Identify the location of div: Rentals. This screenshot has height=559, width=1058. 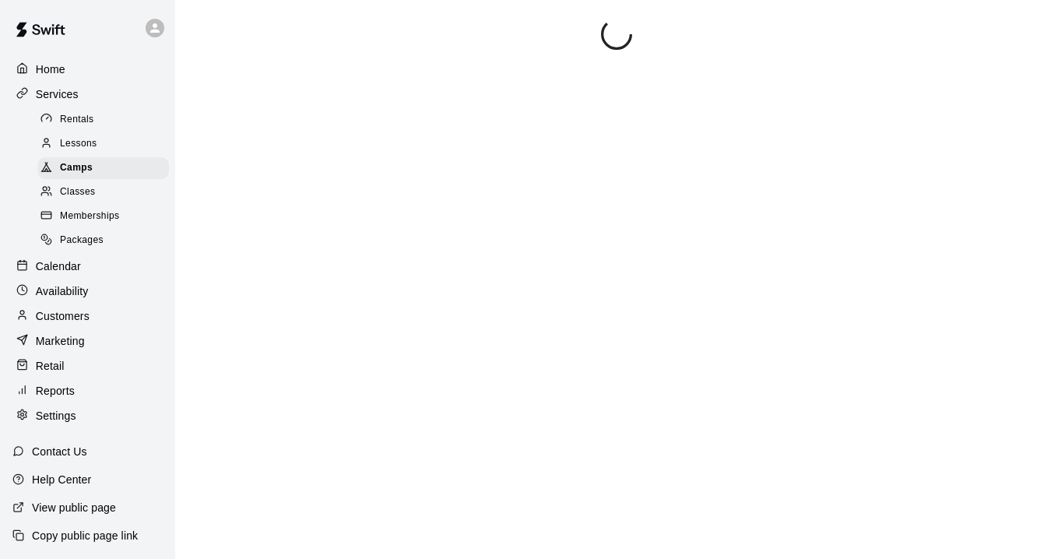
(103, 120).